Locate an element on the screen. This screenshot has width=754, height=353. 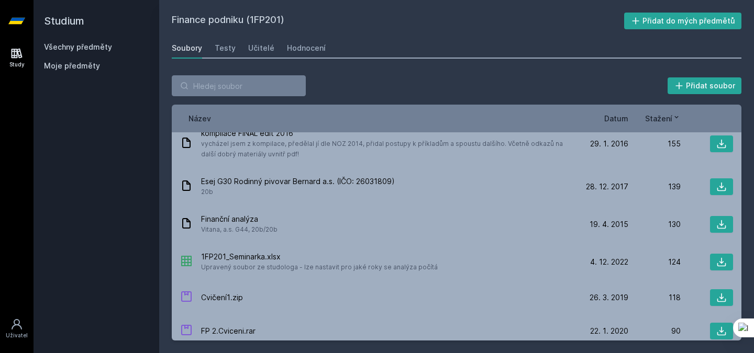
span: FP 2.Cviceni.rar is located at coordinates (228, 331).